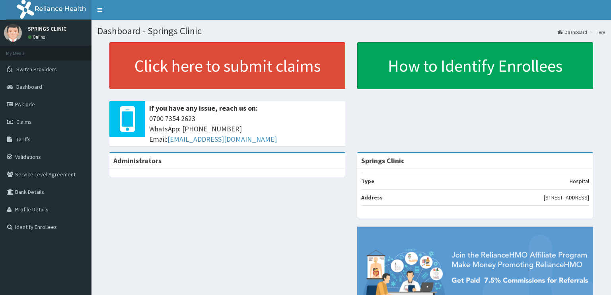  I want to click on b: If you have any issue, reach us on:, so click(203, 108).